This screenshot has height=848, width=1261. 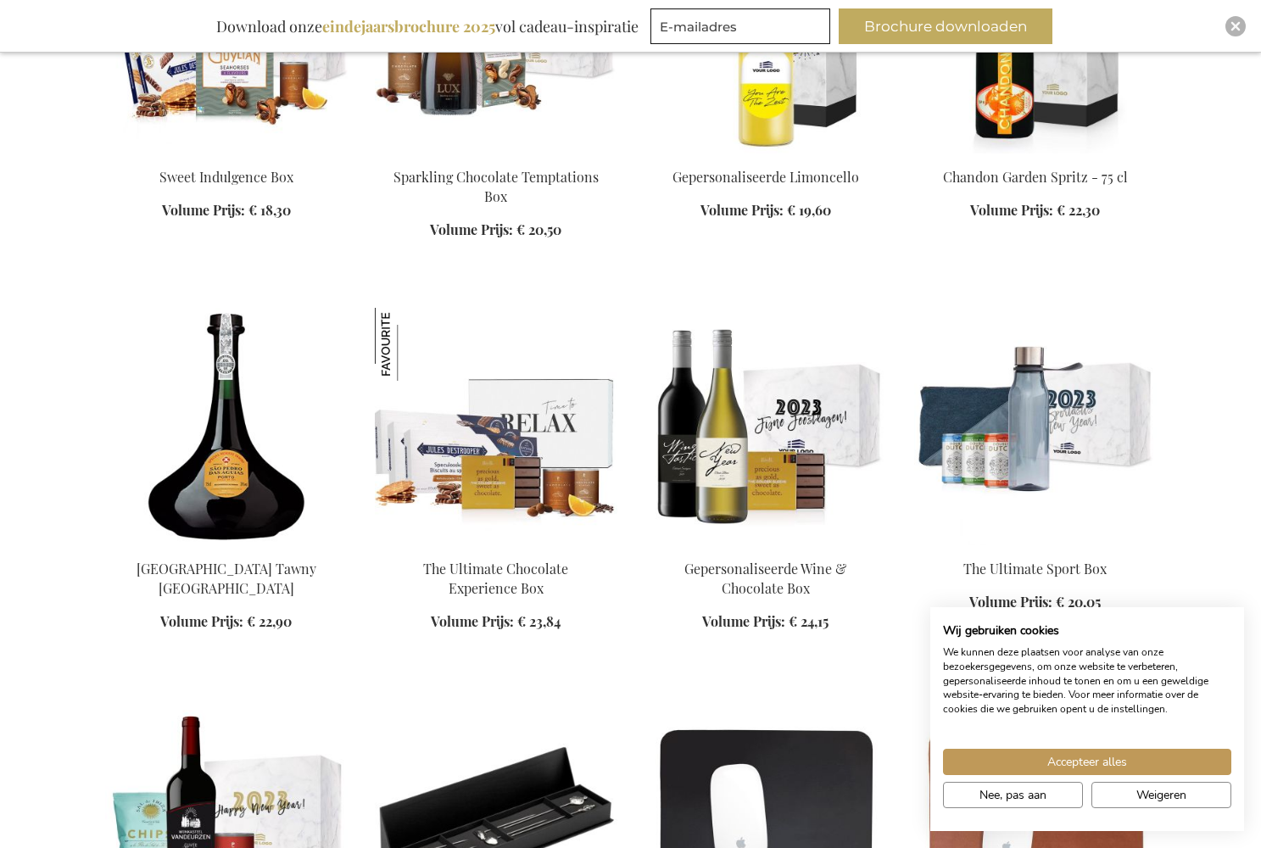 What do you see at coordinates (1078, 601) in the screenshot?
I see `span: € 20,05` at bounding box center [1078, 601].